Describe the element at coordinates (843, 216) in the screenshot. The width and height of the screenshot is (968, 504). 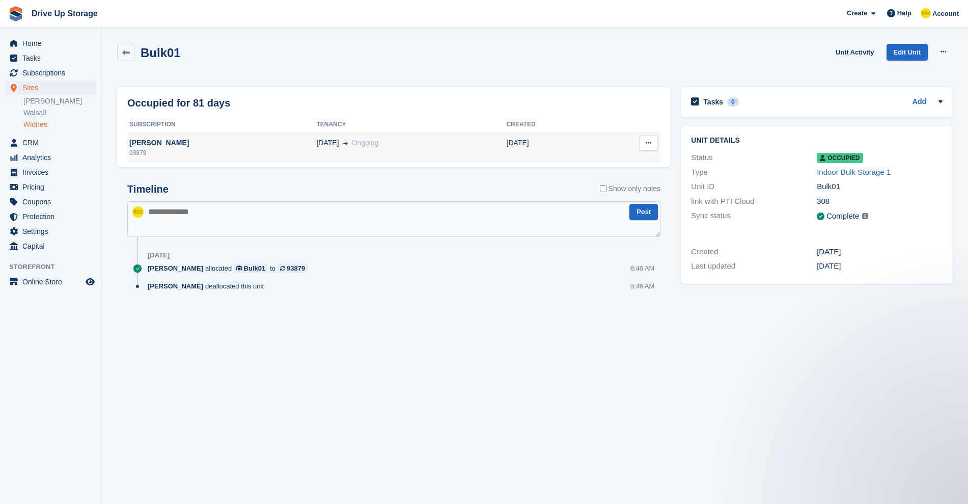
I see `div: Complete` at that location.